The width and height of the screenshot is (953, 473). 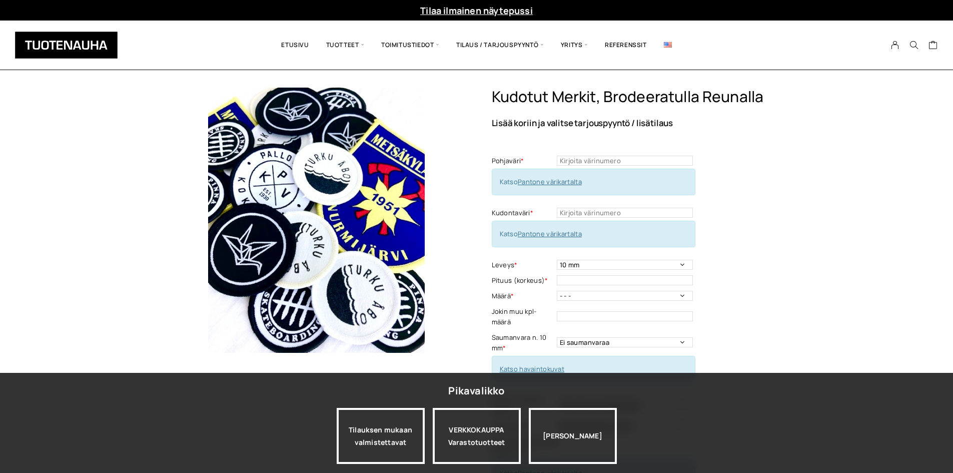 I want to click on span: Yritys, so click(x=575, y=45).